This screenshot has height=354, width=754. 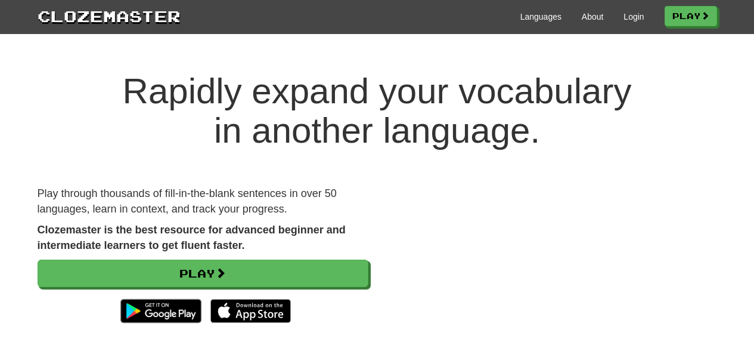 What do you see at coordinates (203, 201) in the screenshot?
I see `p: Play through thousands of fill-in-the-blank sentences in over 50 languages, learn in context, and...` at bounding box center [203, 201].